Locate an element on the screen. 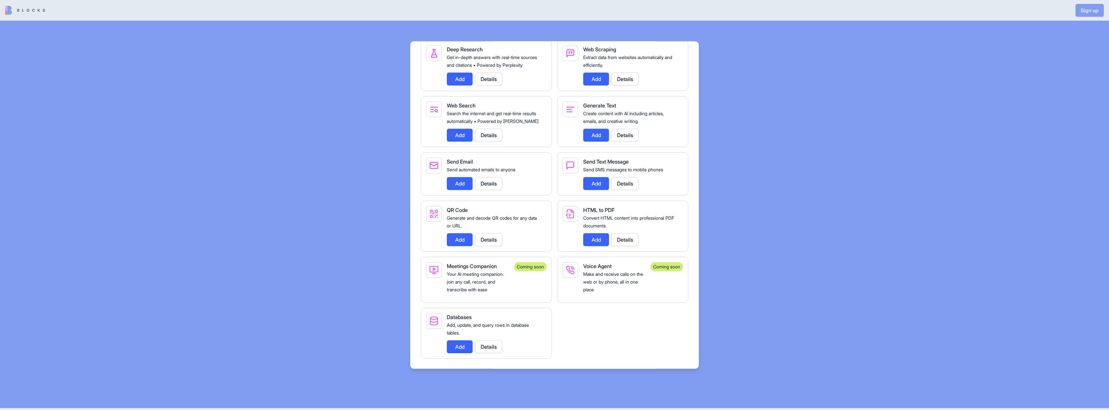 Image resolution: width=1109 pixels, height=410 pixels. span: Get in-depth answers with real-time sources and citations • Powered by Perplexity is located at coordinates (492, 61).